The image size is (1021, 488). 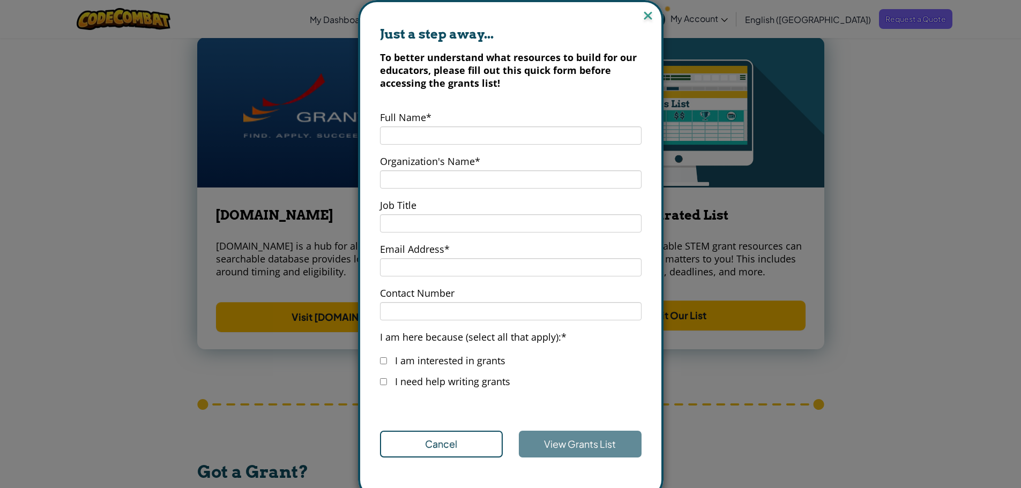 I want to click on h2: To better understand what resources to build for our educators, please fill out this quick form b..., so click(x=511, y=70).